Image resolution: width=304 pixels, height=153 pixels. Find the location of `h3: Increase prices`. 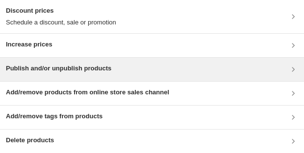

h3: Increase prices is located at coordinates (29, 45).